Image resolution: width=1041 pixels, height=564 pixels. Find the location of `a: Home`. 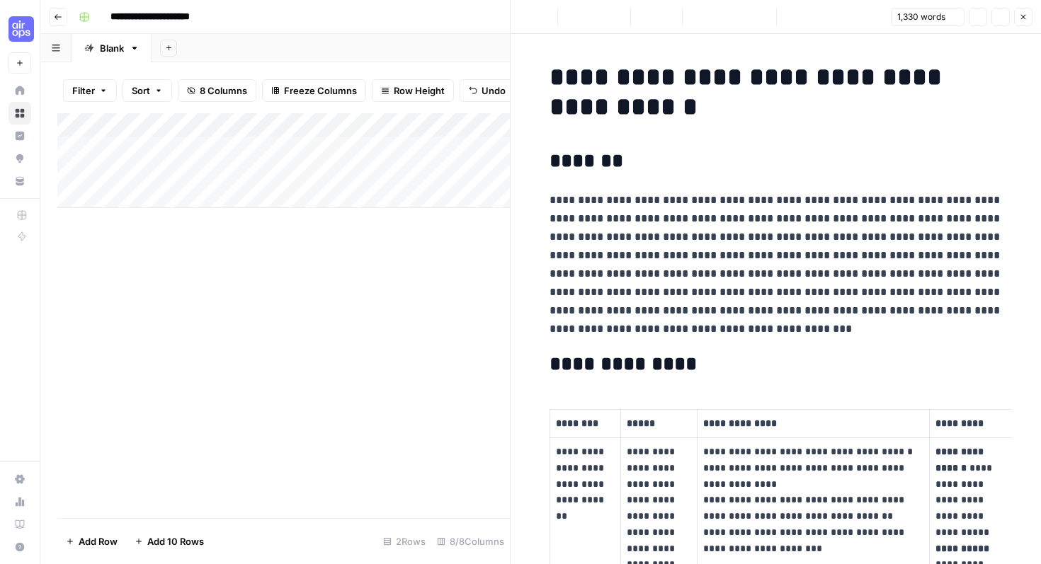

a: Home is located at coordinates (20, 91).